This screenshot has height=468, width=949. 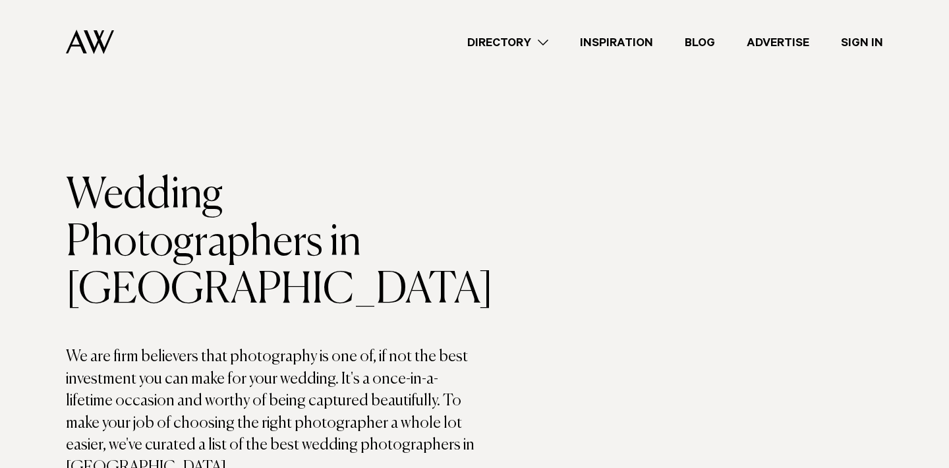 I want to click on a: Directory, so click(x=508, y=42).